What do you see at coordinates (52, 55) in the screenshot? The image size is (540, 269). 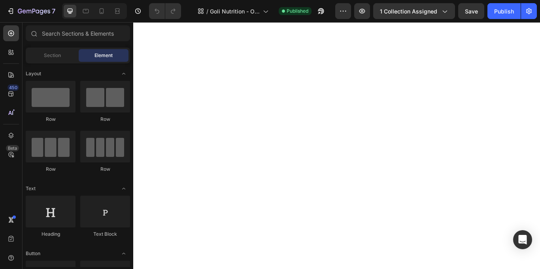 I see `span: Section` at bounding box center [52, 55].